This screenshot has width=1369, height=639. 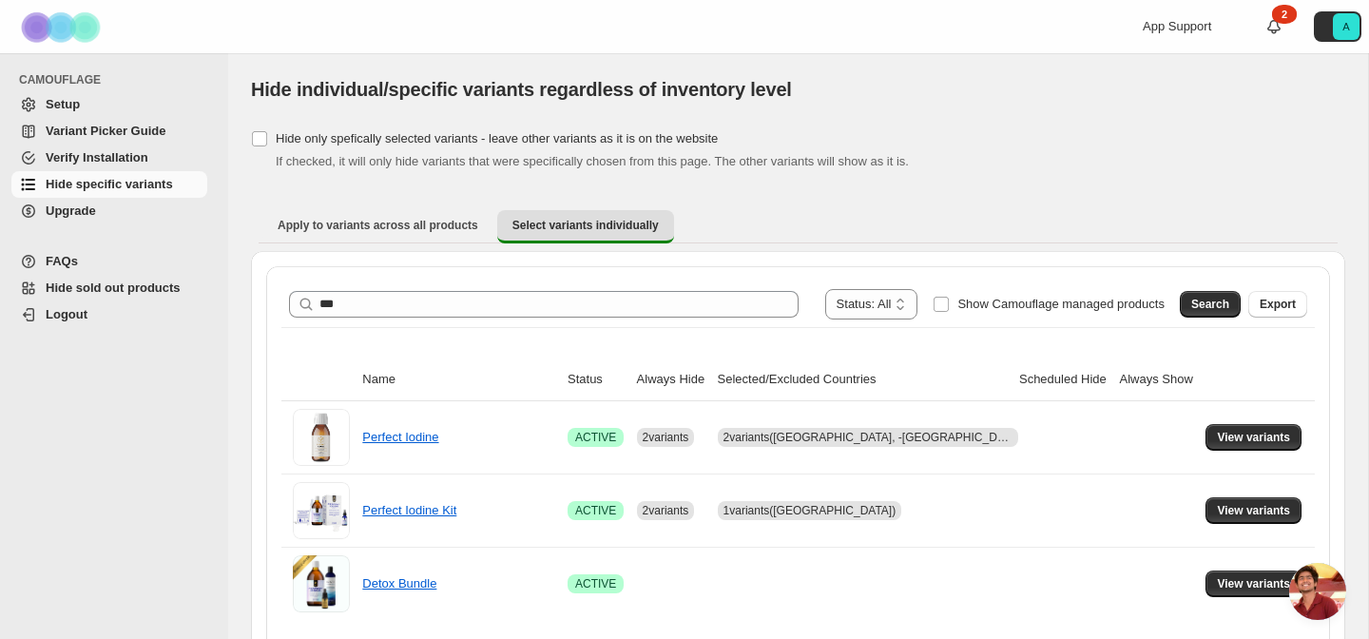 I want to click on div: 2, so click(x=1284, y=14).